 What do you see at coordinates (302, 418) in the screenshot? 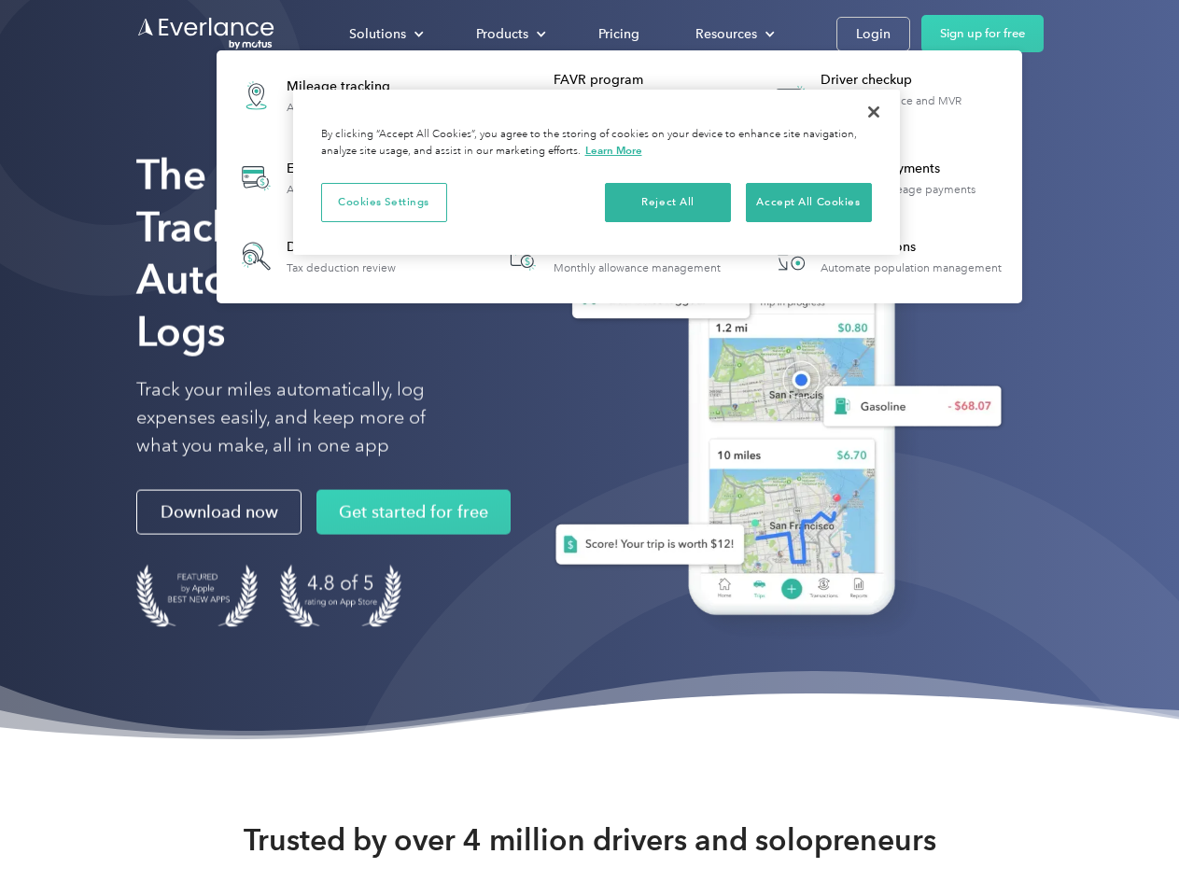
I see `p: Track your miles automatically, log expenses easily, and keep more of what you make, all in one app` at bounding box center [302, 418].